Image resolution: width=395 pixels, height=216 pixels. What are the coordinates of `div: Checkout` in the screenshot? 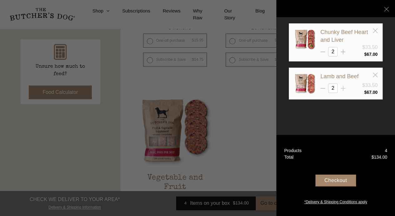 It's located at (335, 181).